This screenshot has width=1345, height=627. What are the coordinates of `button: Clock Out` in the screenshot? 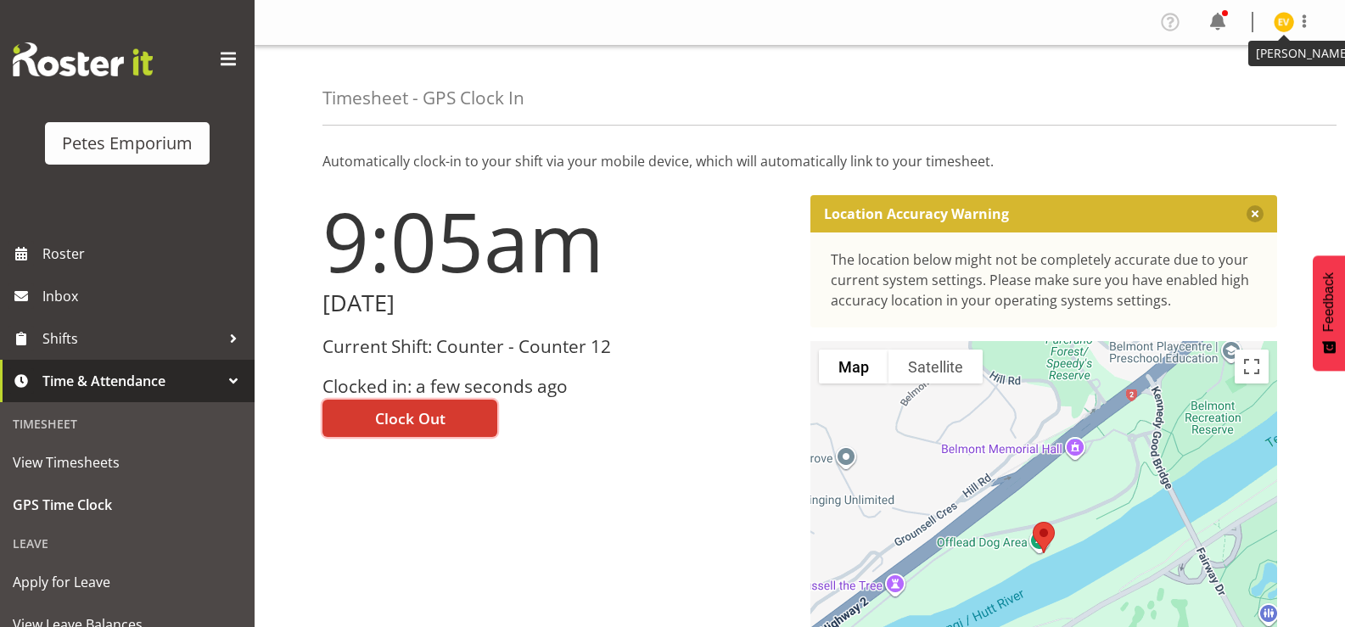 It's located at (410, 418).